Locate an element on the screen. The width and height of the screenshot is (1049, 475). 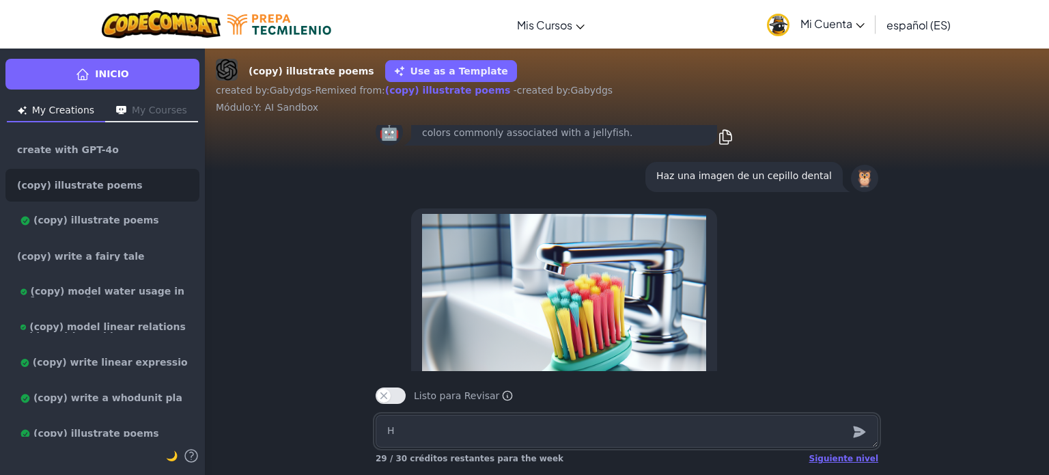
strong: (copy) illustrate poems is located at coordinates (311, 71).